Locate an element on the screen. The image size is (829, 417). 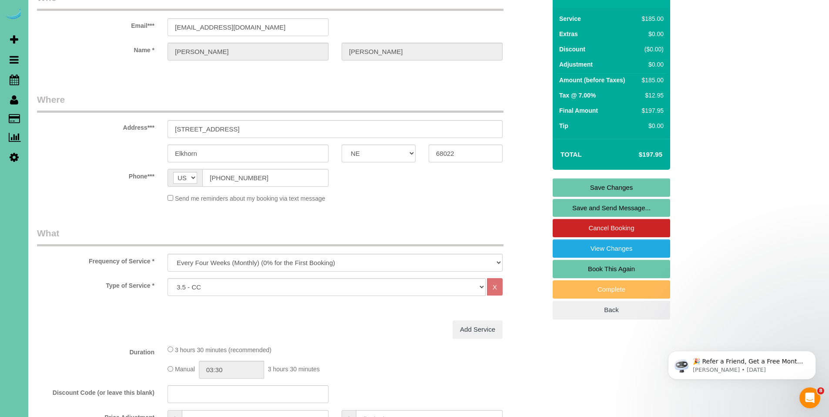
img: Automaid Logo is located at coordinates (14, 15).